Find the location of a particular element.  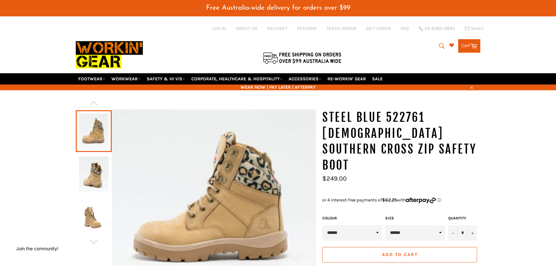

a: Email is located at coordinates (474, 29).